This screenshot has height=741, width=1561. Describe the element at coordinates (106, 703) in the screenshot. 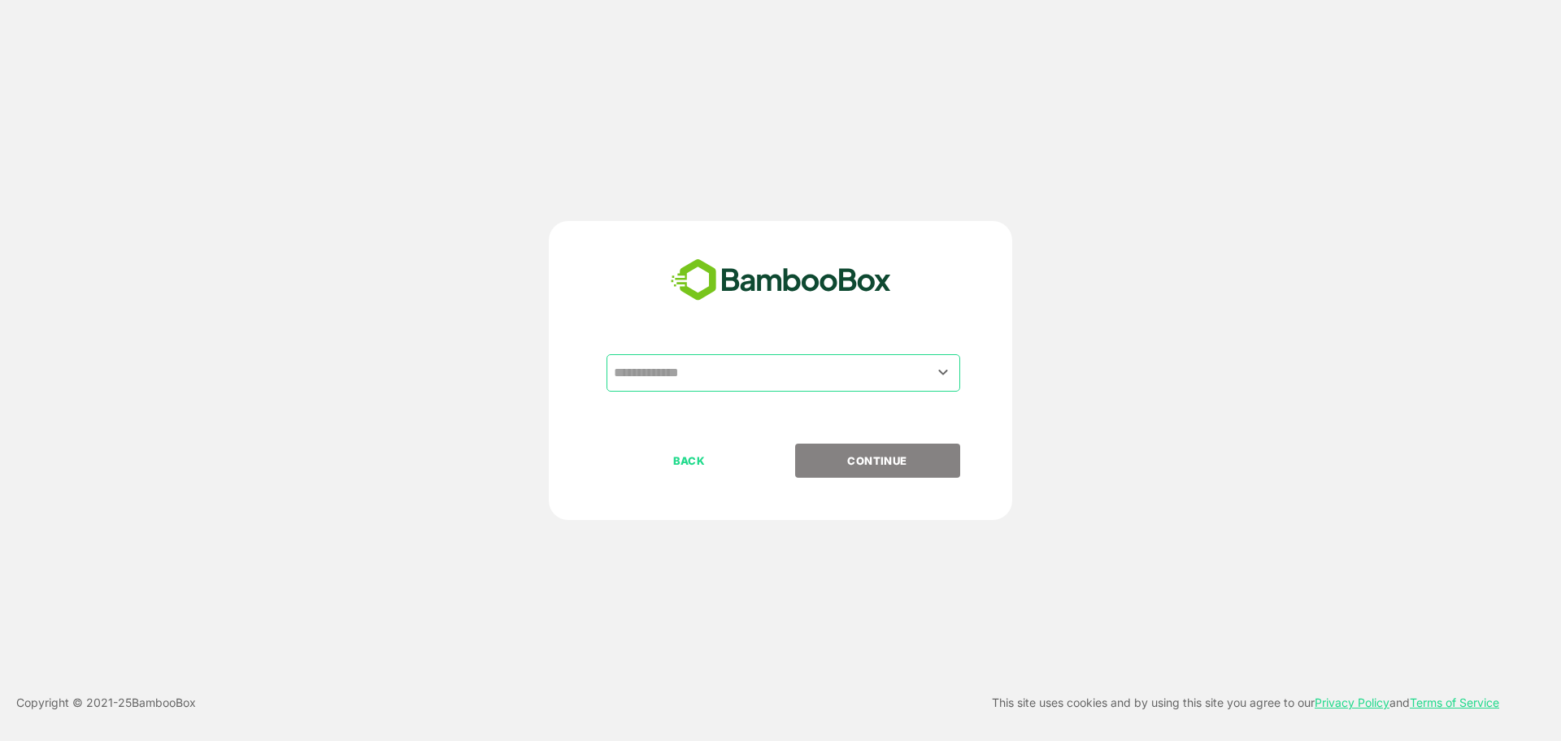

I see `p: Copyright © 2021- 25 BambooBox` at that location.